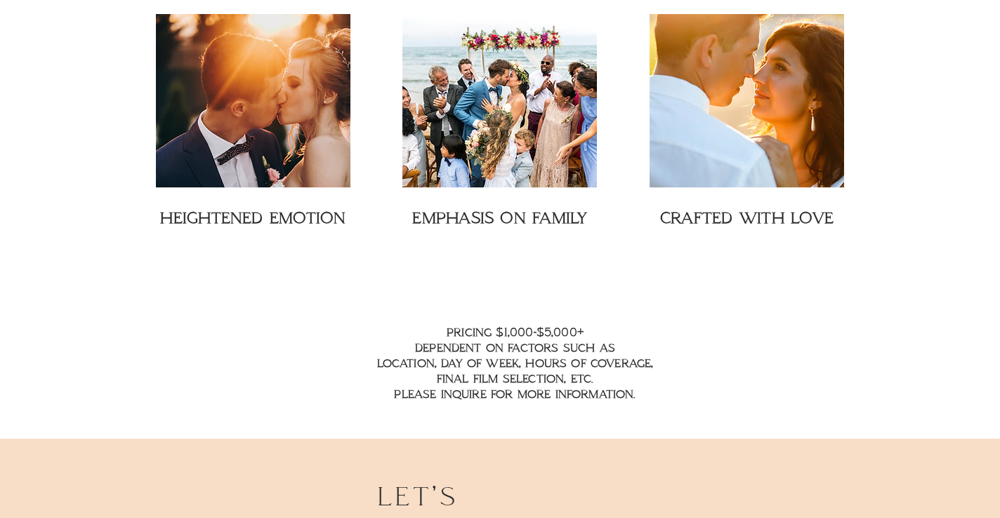  I want to click on span: crafted with love, so click(747, 218).